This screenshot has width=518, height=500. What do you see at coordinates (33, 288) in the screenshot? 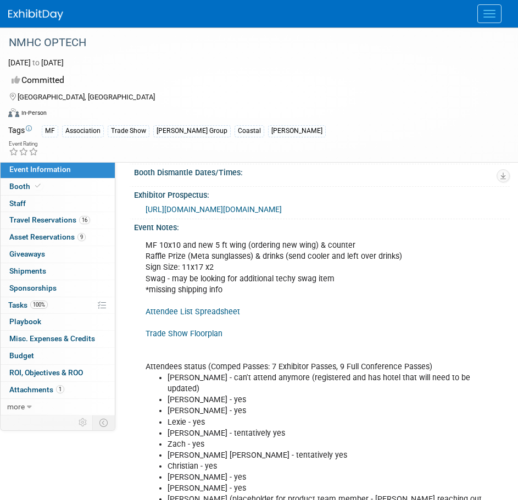
I see `span: Sponsorships` at bounding box center [33, 288].